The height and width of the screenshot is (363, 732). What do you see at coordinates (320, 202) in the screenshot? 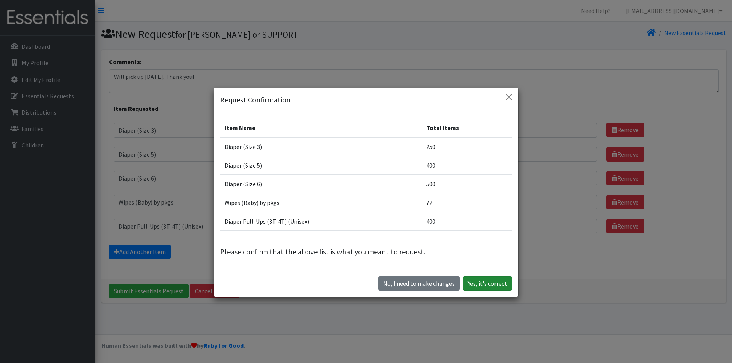
I see `td: Wipes (Baby) by pkgs` at bounding box center [320, 202].